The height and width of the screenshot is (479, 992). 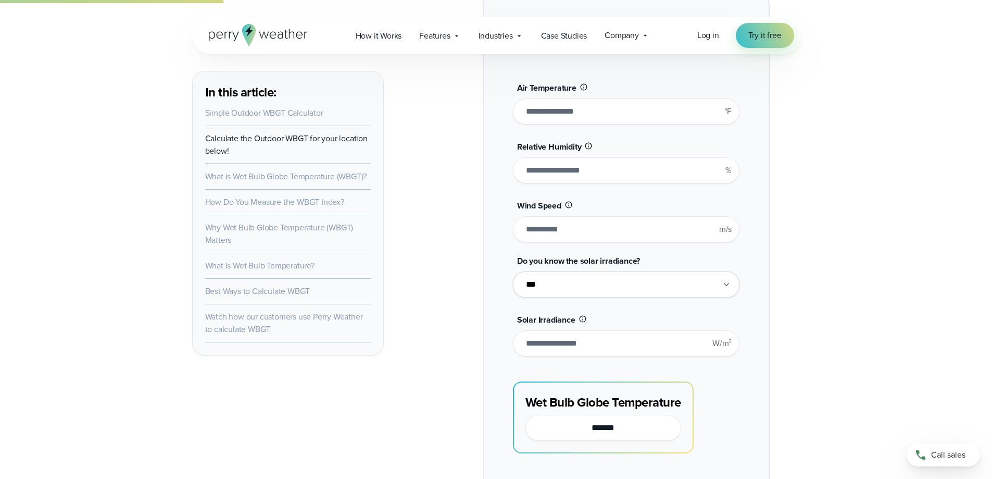 I want to click on a: How it Works, so click(x=379, y=35).